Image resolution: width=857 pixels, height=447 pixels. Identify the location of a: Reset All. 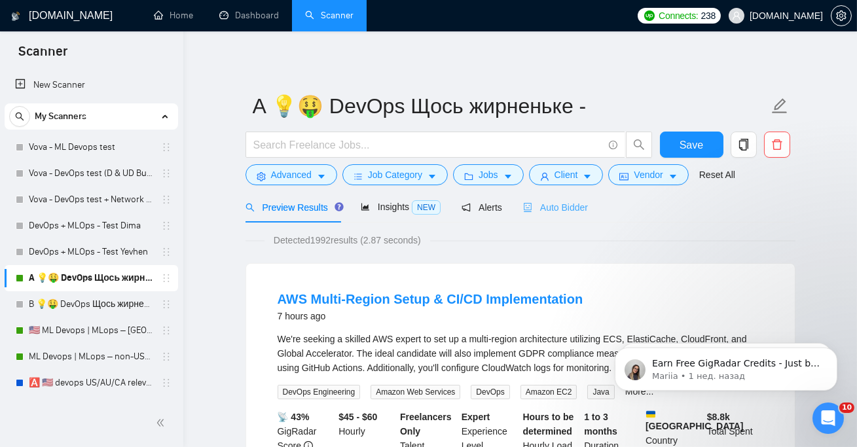
(717, 175).